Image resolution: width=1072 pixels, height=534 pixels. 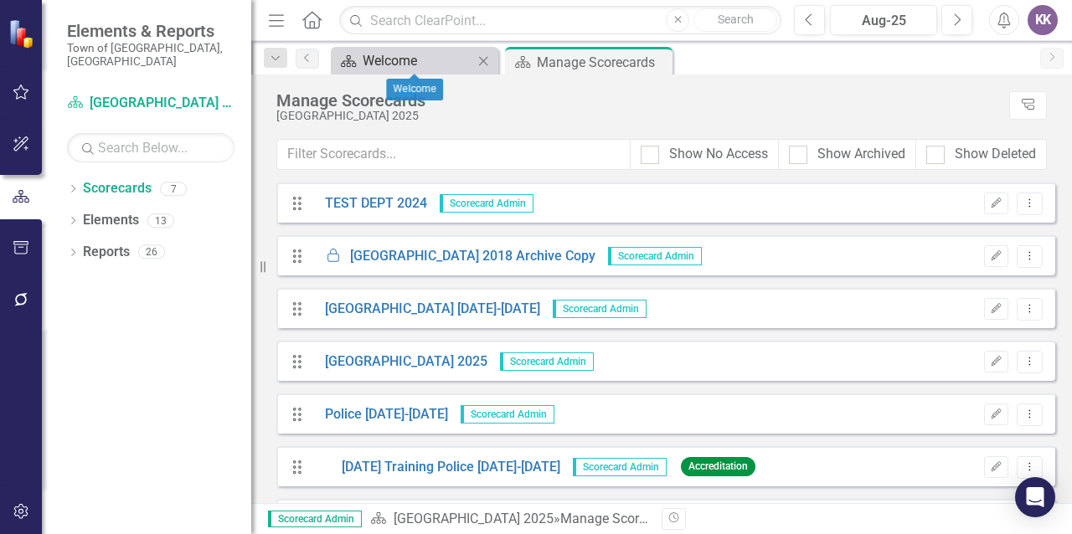 I want to click on a: Elements, so click(x=111, y=220).